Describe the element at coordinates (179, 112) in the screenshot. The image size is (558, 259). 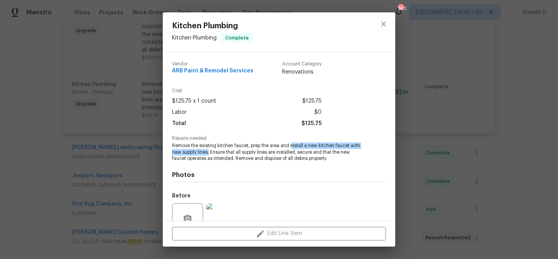
I see `span: Labor` at that location.